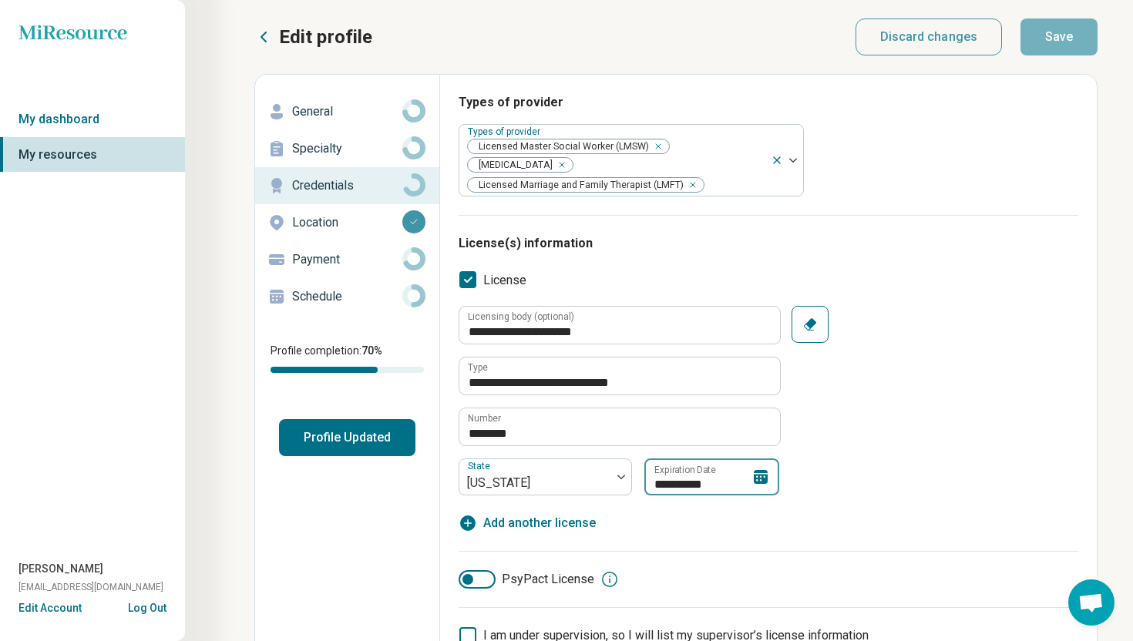  What do you see at coordinates (505, 280) in the screenshot?
I see `span: License` at bounding box center [505, 280].